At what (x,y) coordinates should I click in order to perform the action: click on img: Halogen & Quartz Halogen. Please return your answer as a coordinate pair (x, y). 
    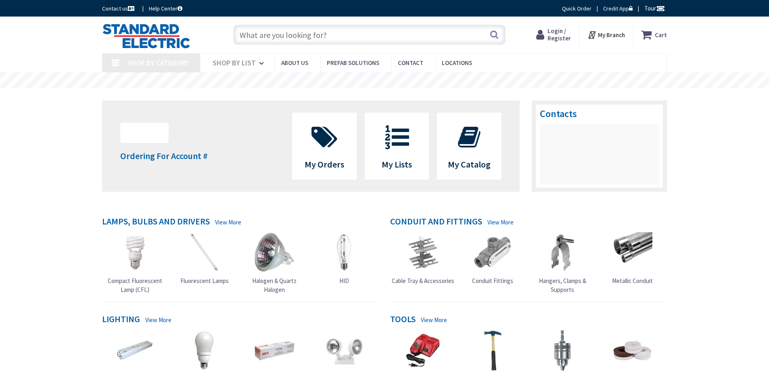
    Looking at the image, I should click on (274, 252).